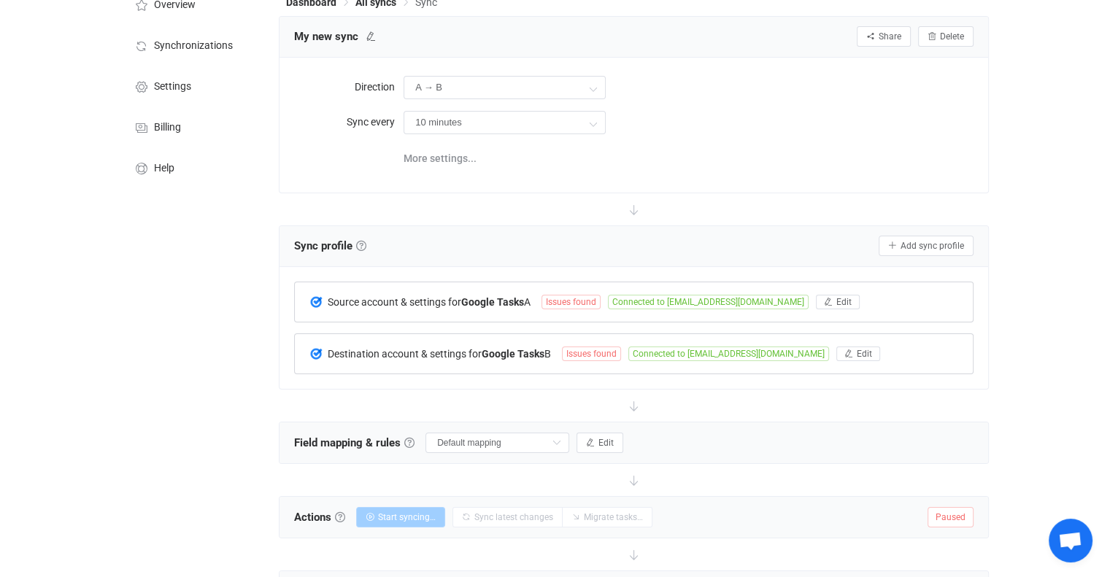  Describe the element at coordinates (607, 518) in the screenshot. I see `button: Migrate tasks…` at that location.